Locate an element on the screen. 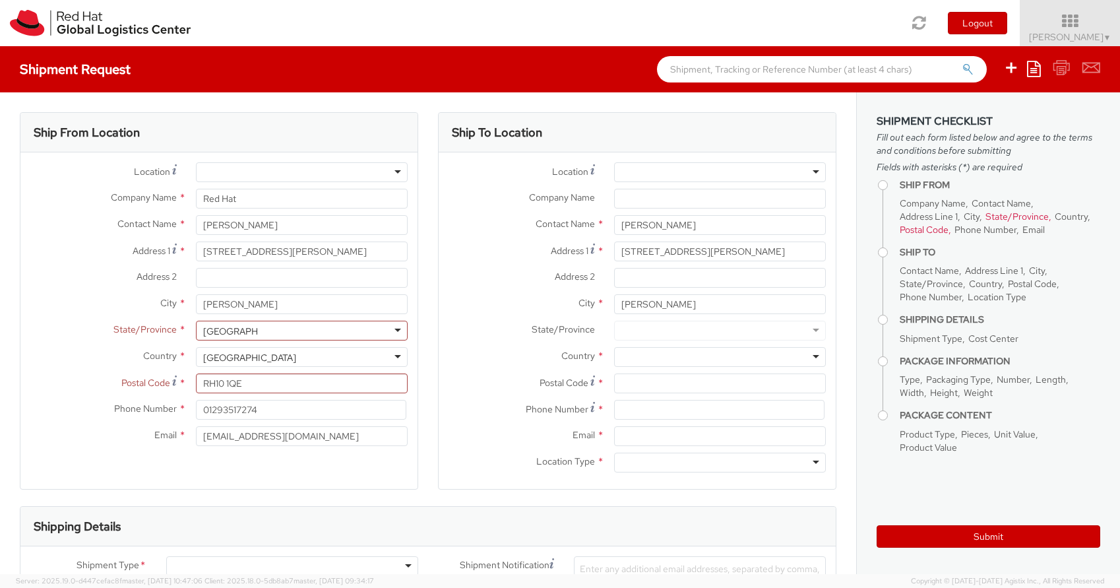  span: Cost Center is located at coordinates (993, 338).